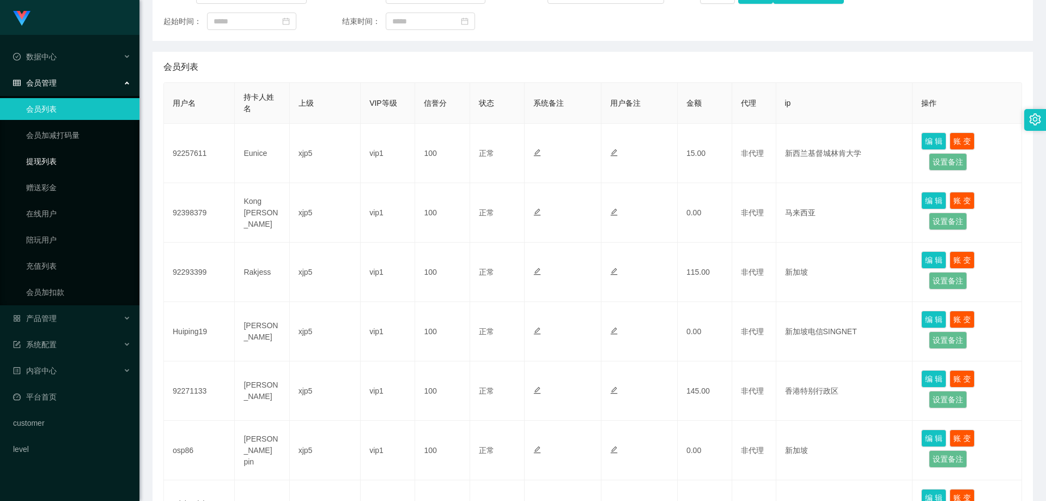  Describe the element at coordinates (78, 213) in the screenshot. I see `a: 在线用户` at that location.